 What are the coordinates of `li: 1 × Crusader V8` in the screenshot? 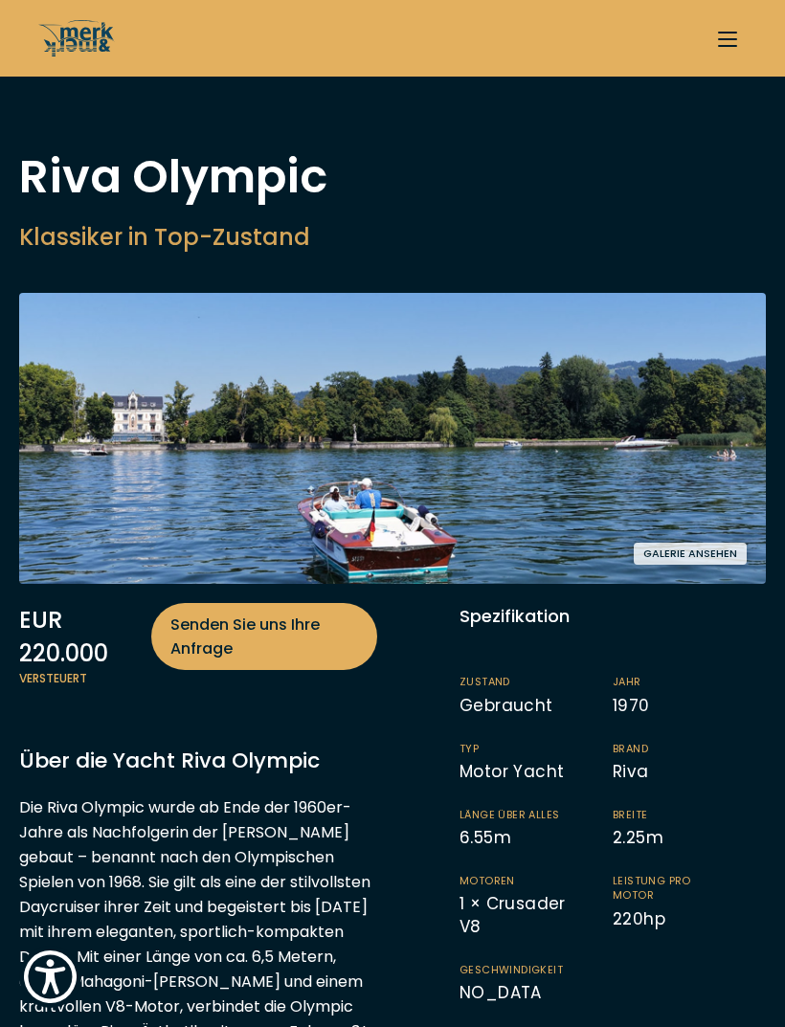 It's located at (536, 907).